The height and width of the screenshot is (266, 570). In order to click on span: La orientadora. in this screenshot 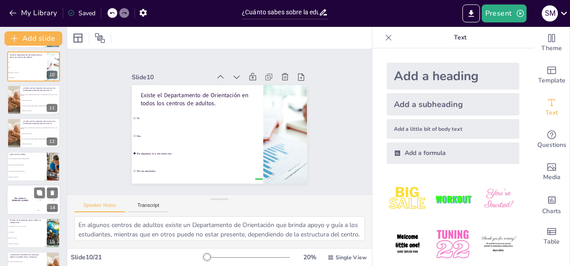, I will do `click(27, 233)`.